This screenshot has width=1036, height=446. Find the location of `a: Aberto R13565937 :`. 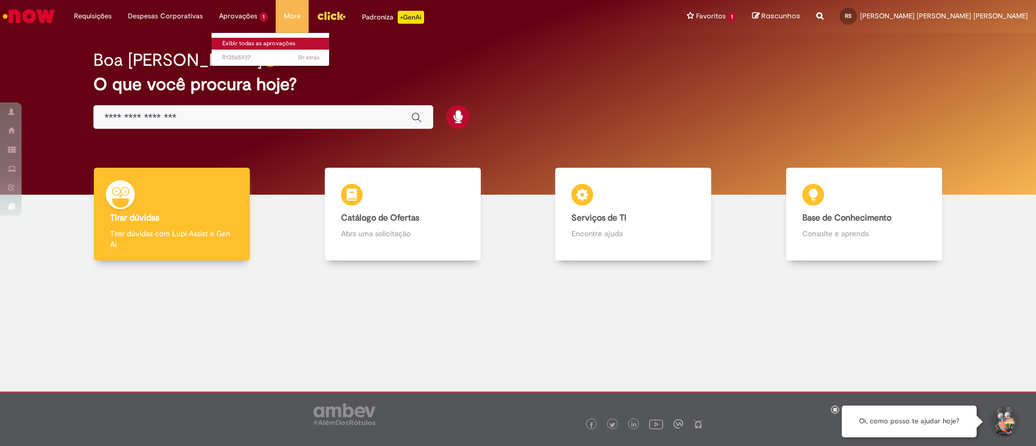

a: Aberto R13565937 : is located at coordinates (271, 58).